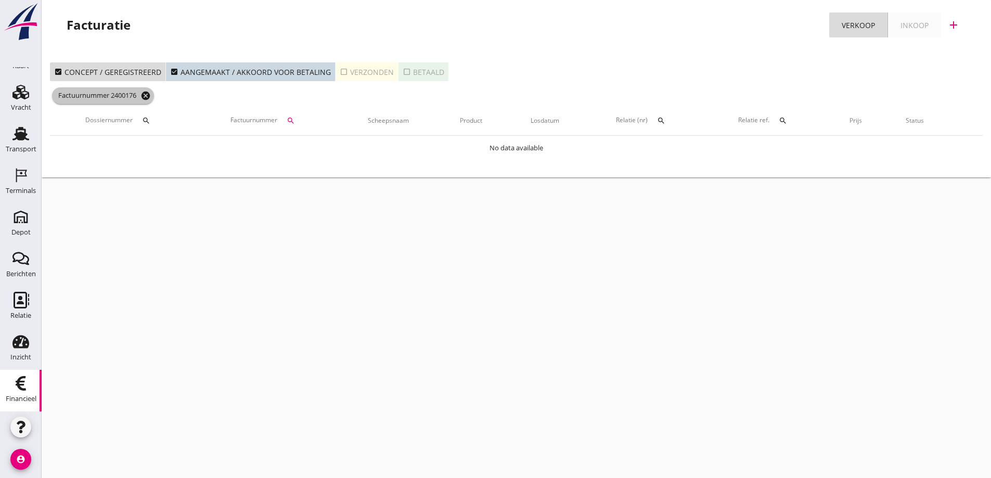 Image resolution: width=991 pixels, height=478 pixels. Describe the element at coordinates (855, 121) in the screenshot. I see `th: Prijs` at that location.